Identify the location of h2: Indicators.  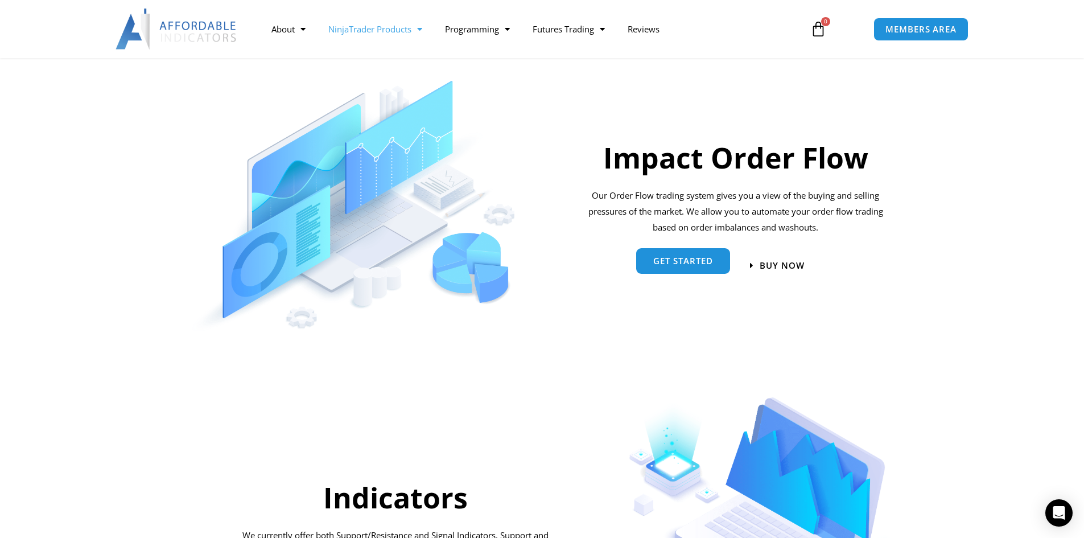
(396, 497).